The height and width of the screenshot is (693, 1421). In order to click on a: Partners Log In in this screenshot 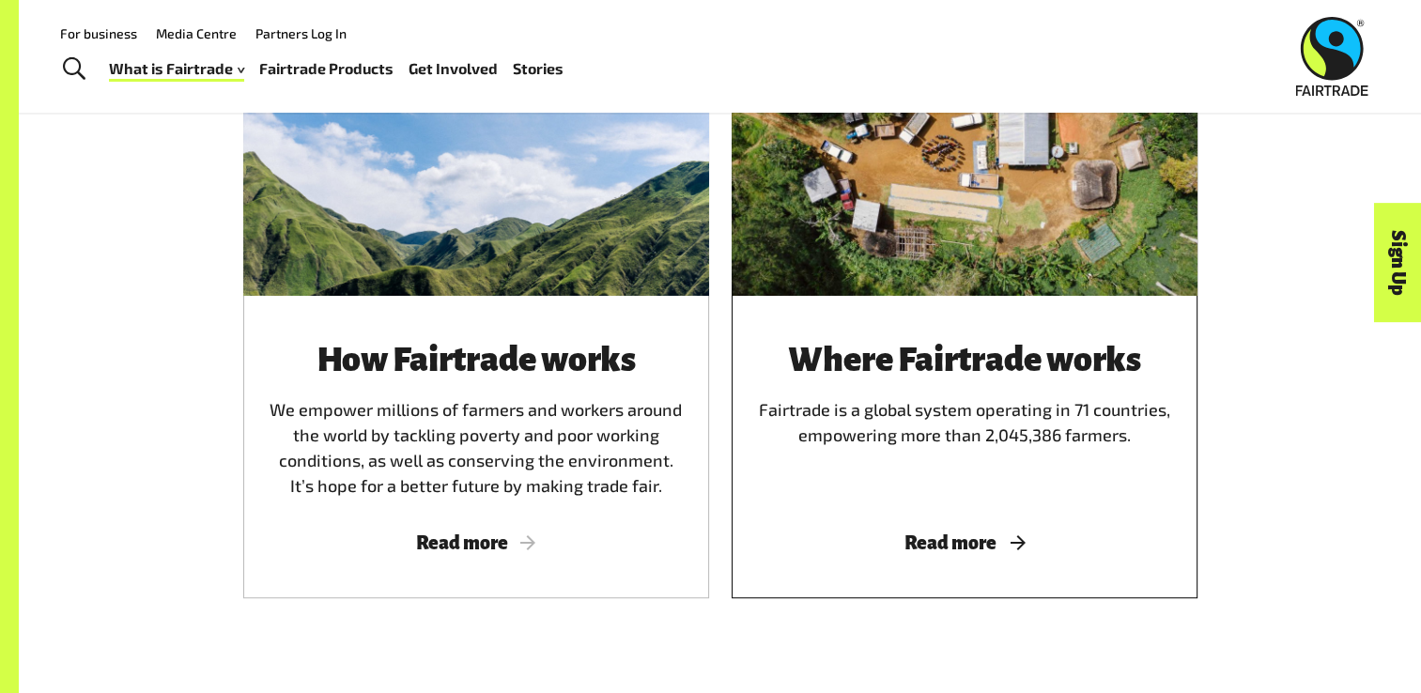, I will do `click(301, 33)`.